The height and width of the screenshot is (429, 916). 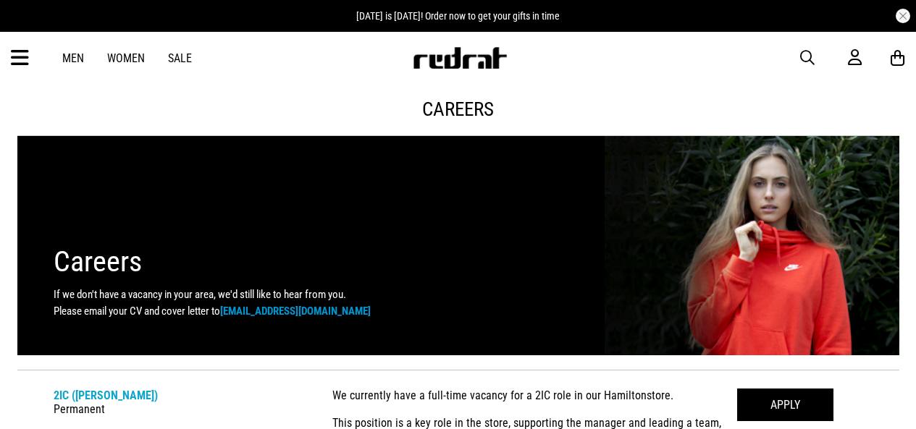 I want to click on h1: Careers, so click(x=366, y=262).